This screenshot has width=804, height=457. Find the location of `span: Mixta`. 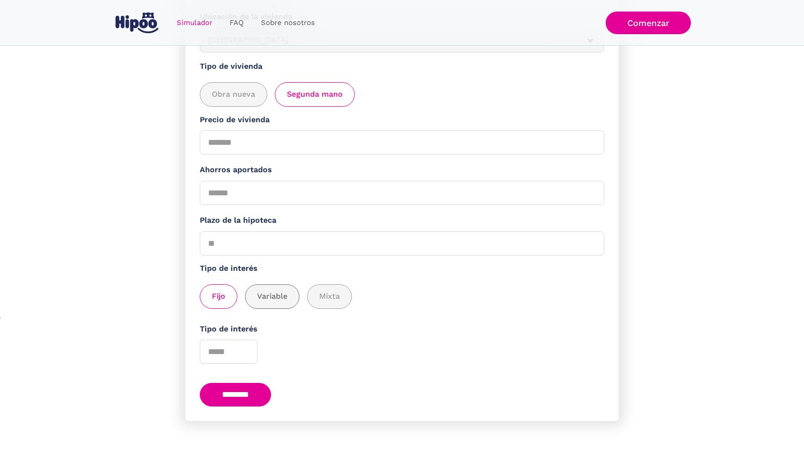

span: Mixta is located at coordinates (329, 296).